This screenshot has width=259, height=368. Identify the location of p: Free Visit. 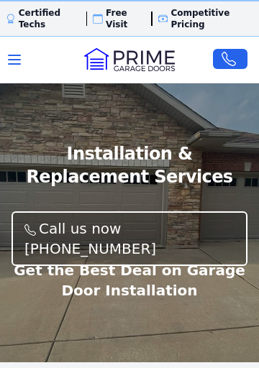
(125, 19).